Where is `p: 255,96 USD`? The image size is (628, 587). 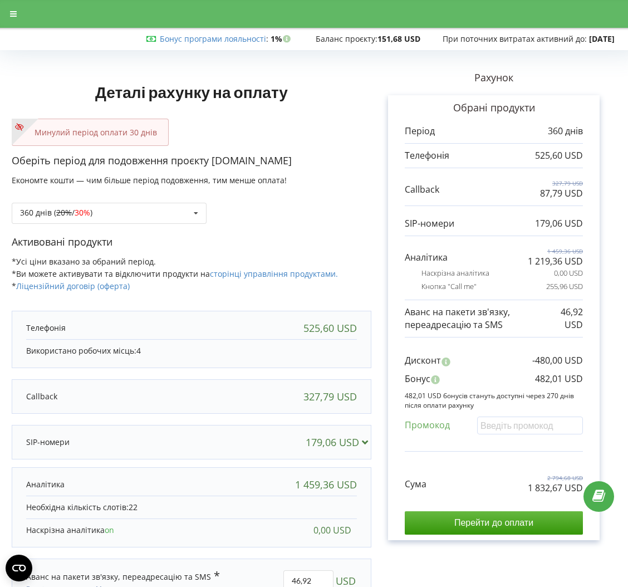
p: 255,96 USD is located at coordinates (564, 286).